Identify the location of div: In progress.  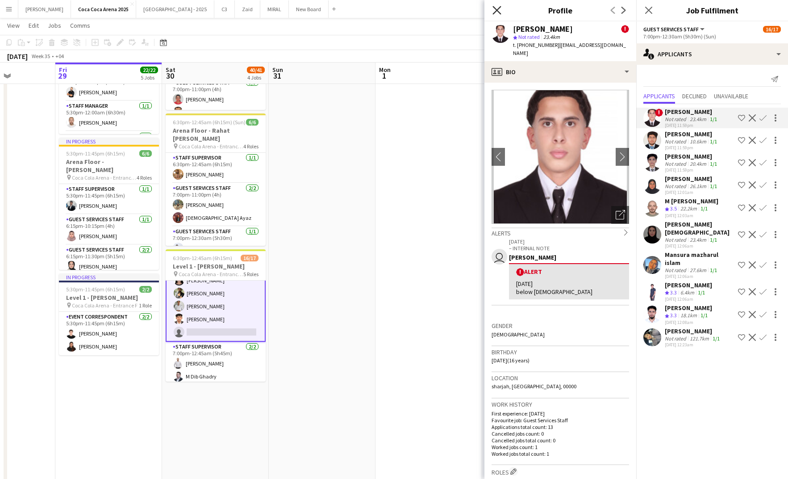
(109, 277).